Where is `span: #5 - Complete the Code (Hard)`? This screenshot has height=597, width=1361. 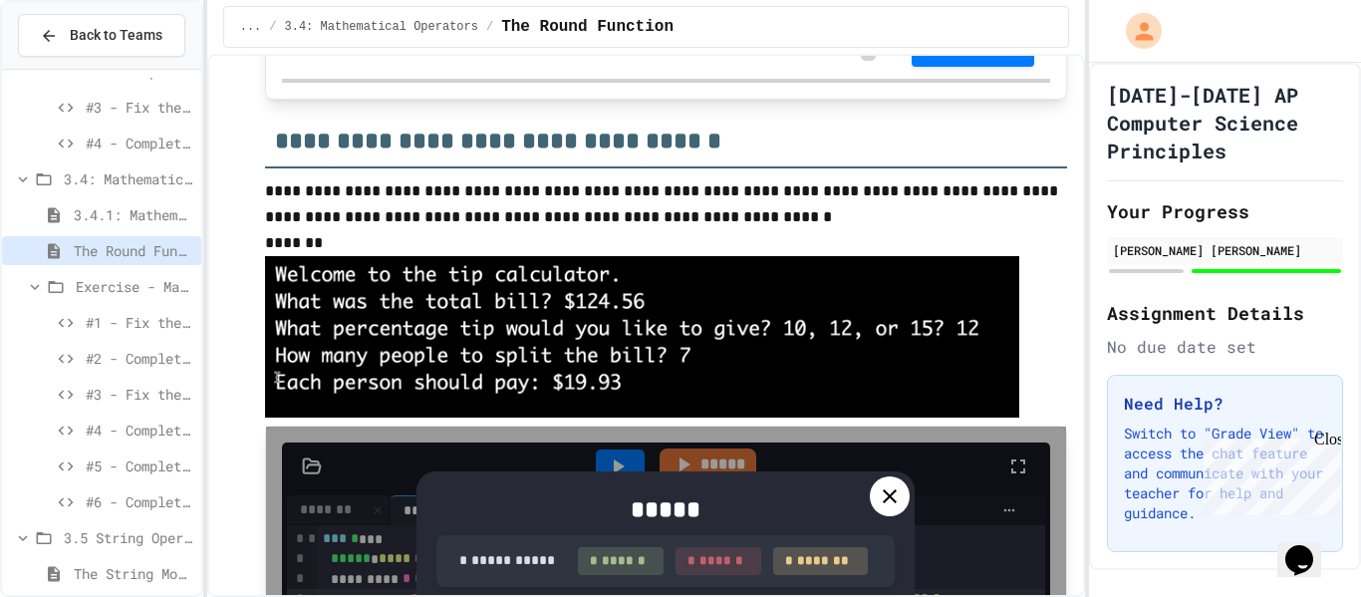 span: #5 - Complete the Code (Hard) is located at coordinates (139, 465).